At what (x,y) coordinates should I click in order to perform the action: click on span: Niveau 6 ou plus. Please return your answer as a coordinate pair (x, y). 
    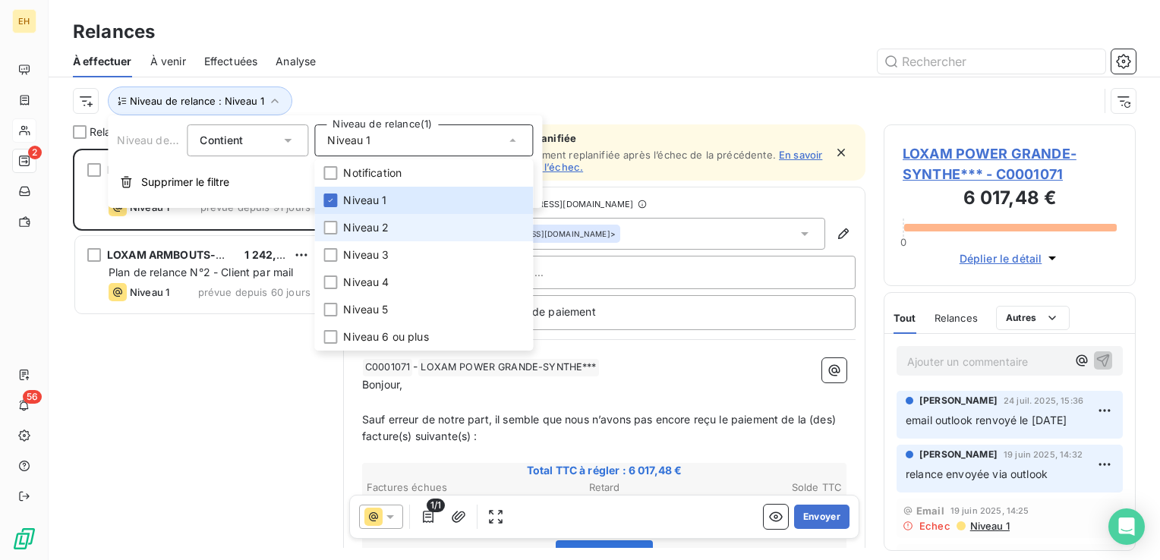
    Looking at the image, I should click on (386, 337).